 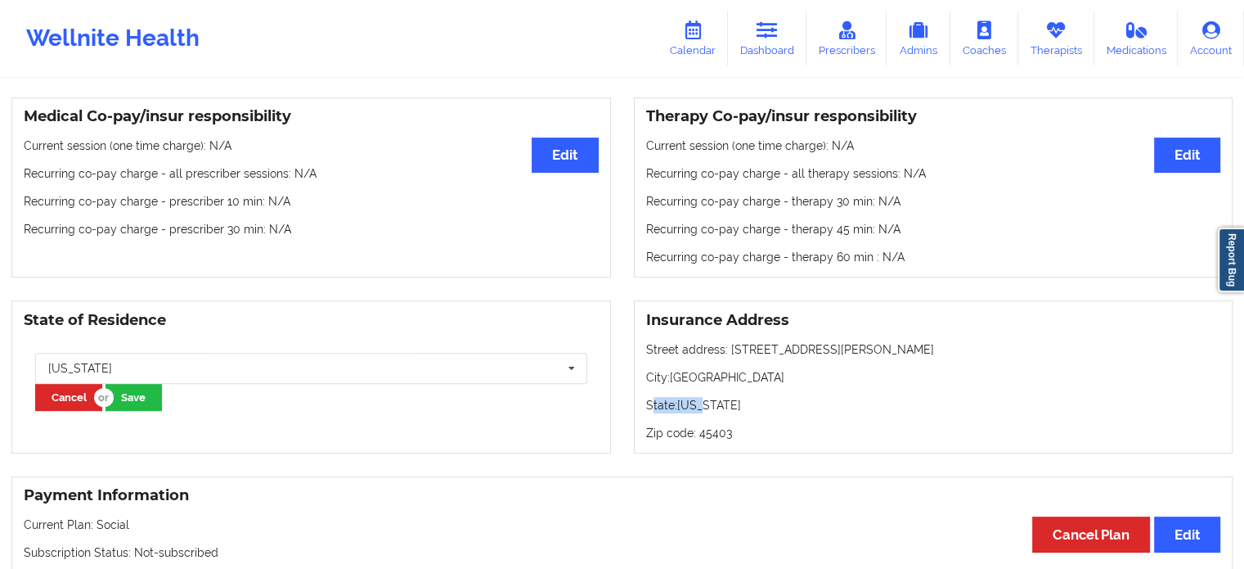 What do you see at coordinates (933, 229) in the screenshot?
I see `p: Recurring co-pay charge - therapy 45 min : N/A` at bounding box center [933, 229].